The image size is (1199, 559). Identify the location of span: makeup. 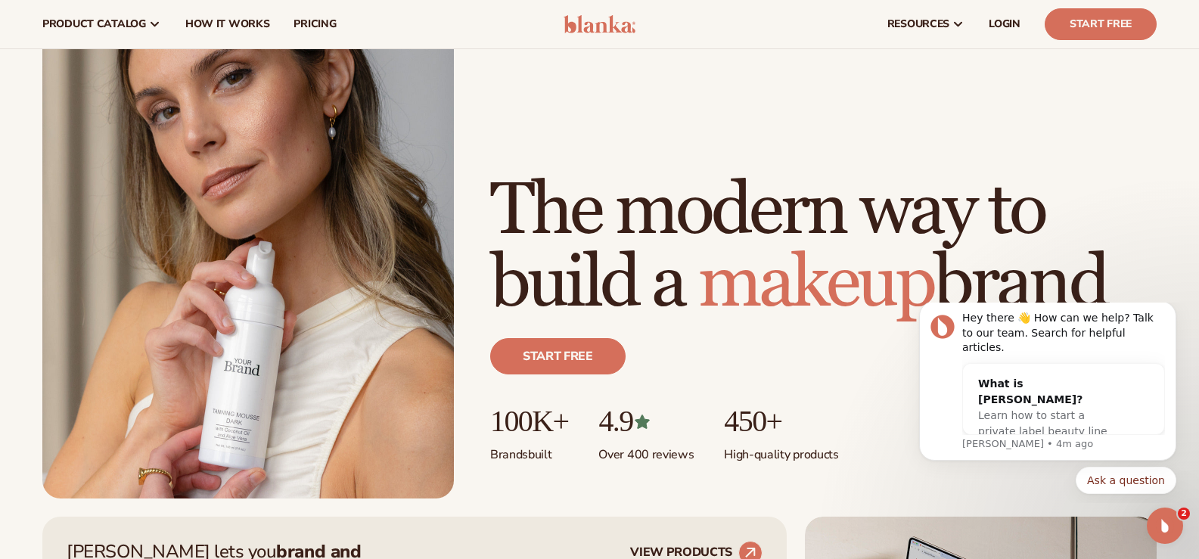
(815, 283).